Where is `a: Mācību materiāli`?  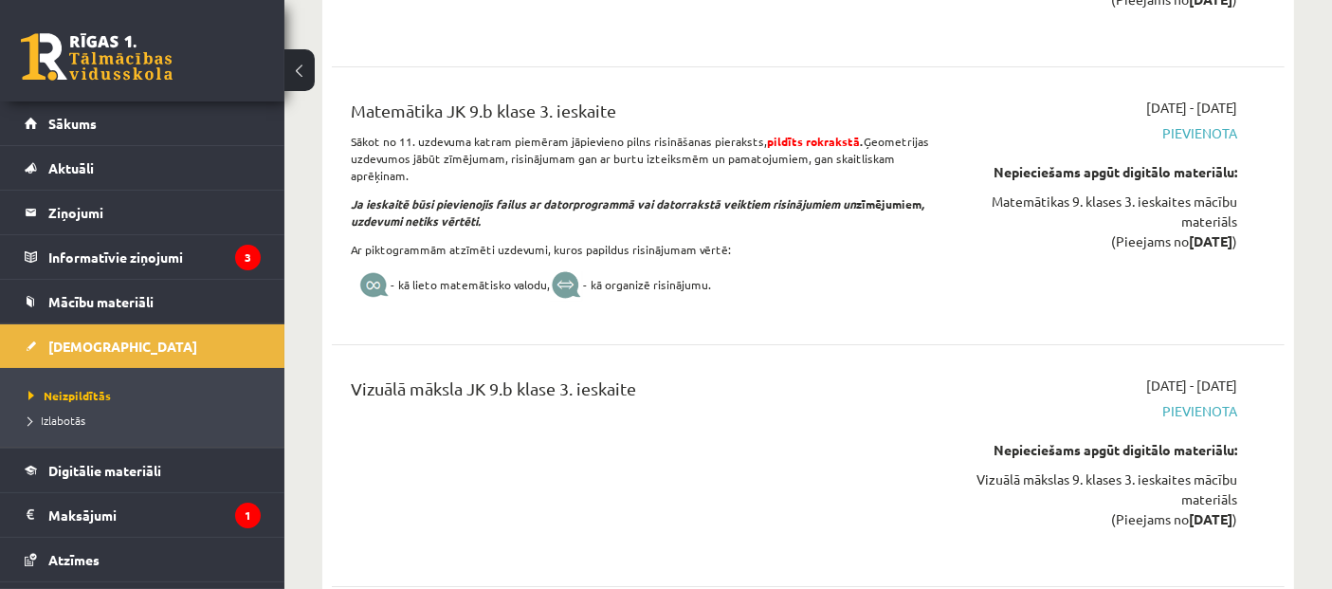 a: Mācību materiāli is located at coordinates (142, 302).